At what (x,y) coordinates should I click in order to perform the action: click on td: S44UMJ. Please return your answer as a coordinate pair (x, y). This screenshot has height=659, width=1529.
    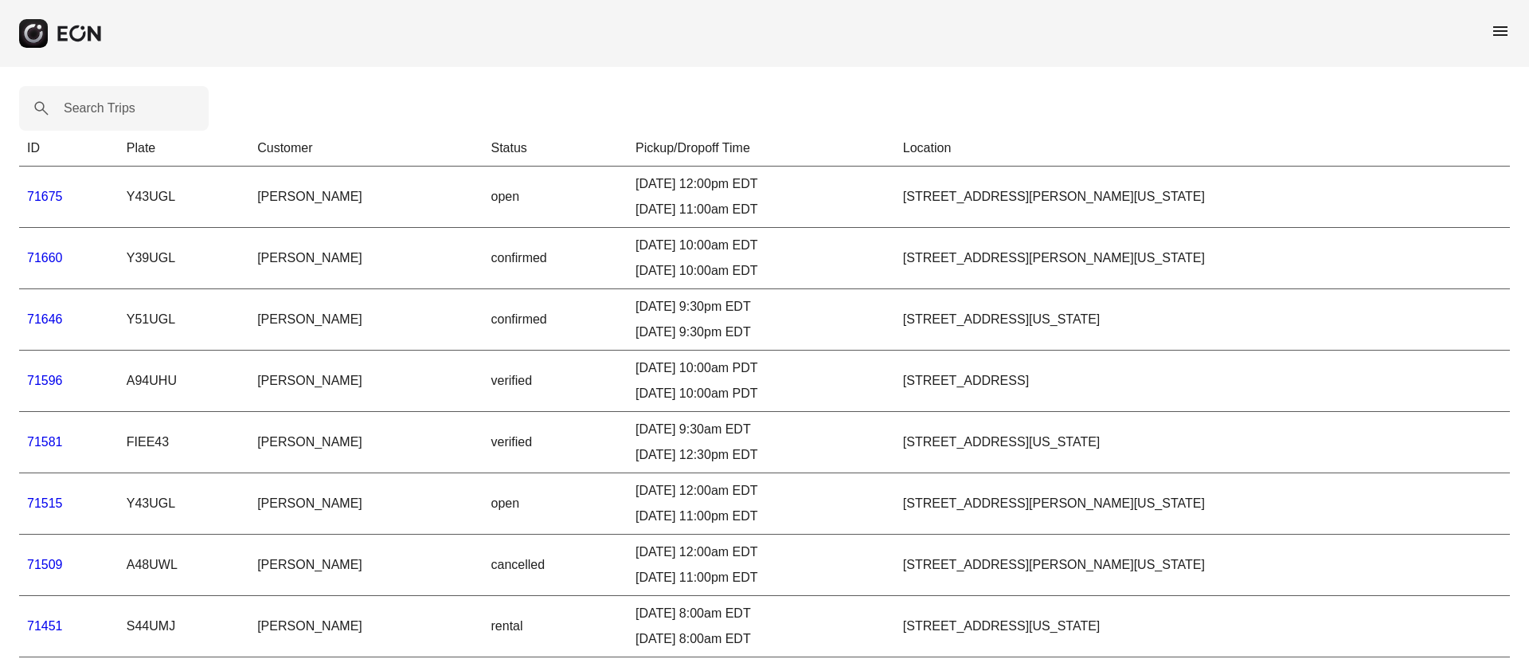
    Looking at the image, I should click on (184, 626).